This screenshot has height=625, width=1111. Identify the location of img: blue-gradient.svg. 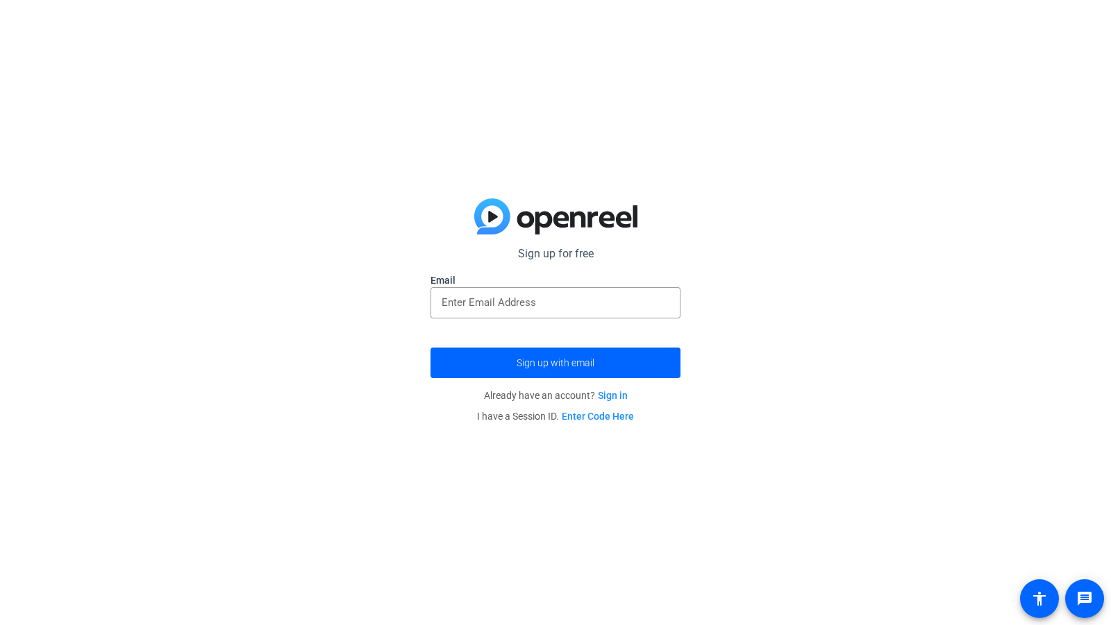
(555, 217).